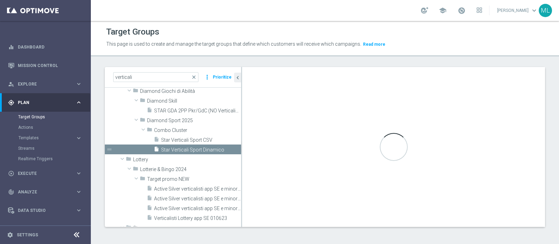  What do you see at coordinates (129, 228) in the screenshot?
I see `i: folder_special` at bounding box center [129, 228].